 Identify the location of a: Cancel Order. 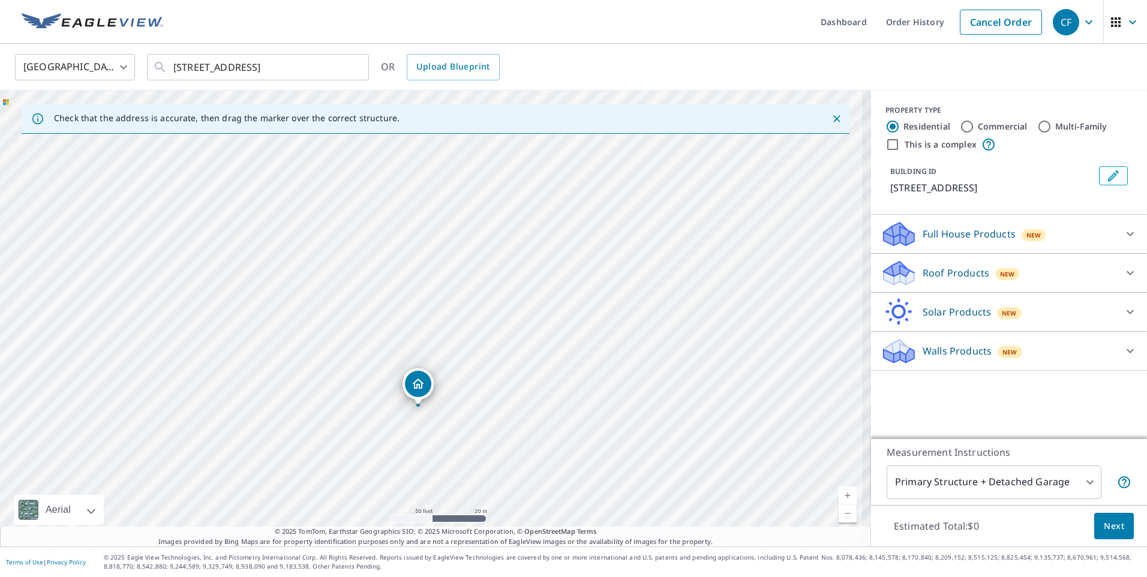
(1000, 22).